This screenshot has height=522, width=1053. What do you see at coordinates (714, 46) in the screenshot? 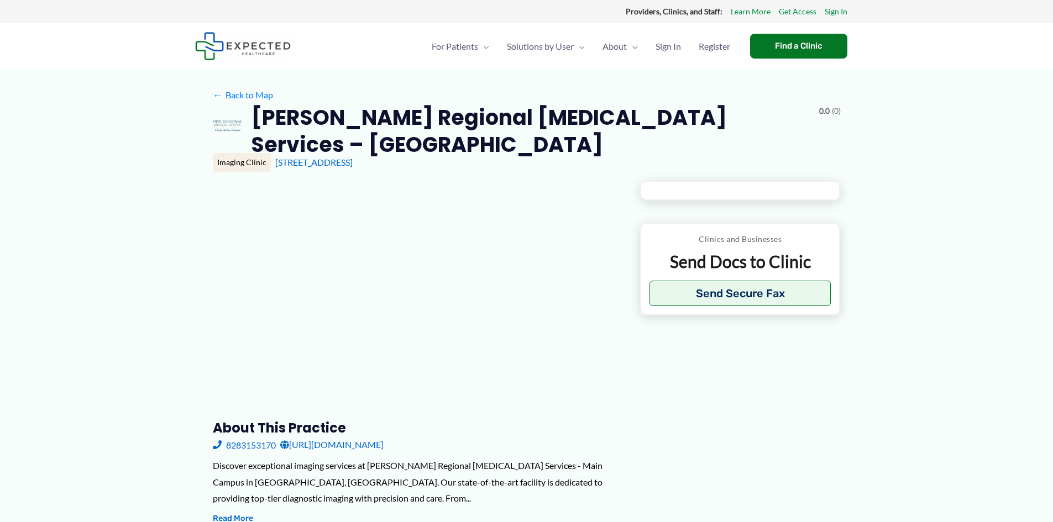
I see `a: Register` at bounding box center [714, 46].